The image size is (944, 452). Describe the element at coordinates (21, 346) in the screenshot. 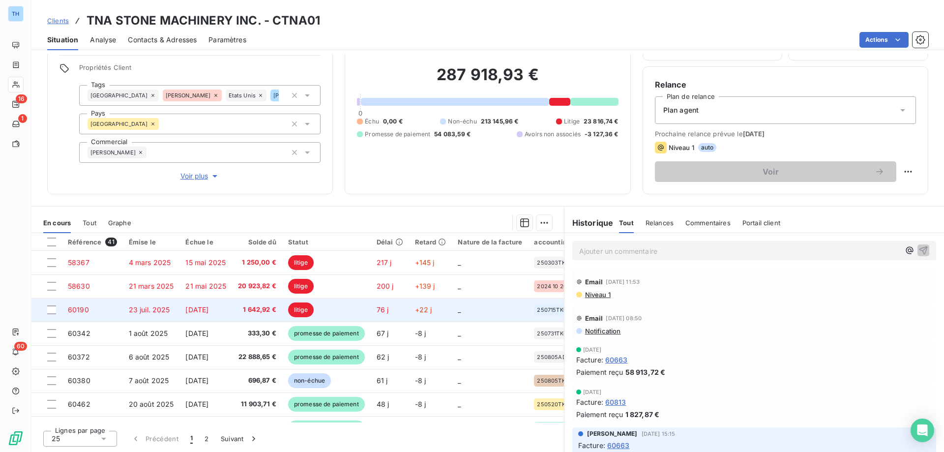

I see `span: 60` at that location.